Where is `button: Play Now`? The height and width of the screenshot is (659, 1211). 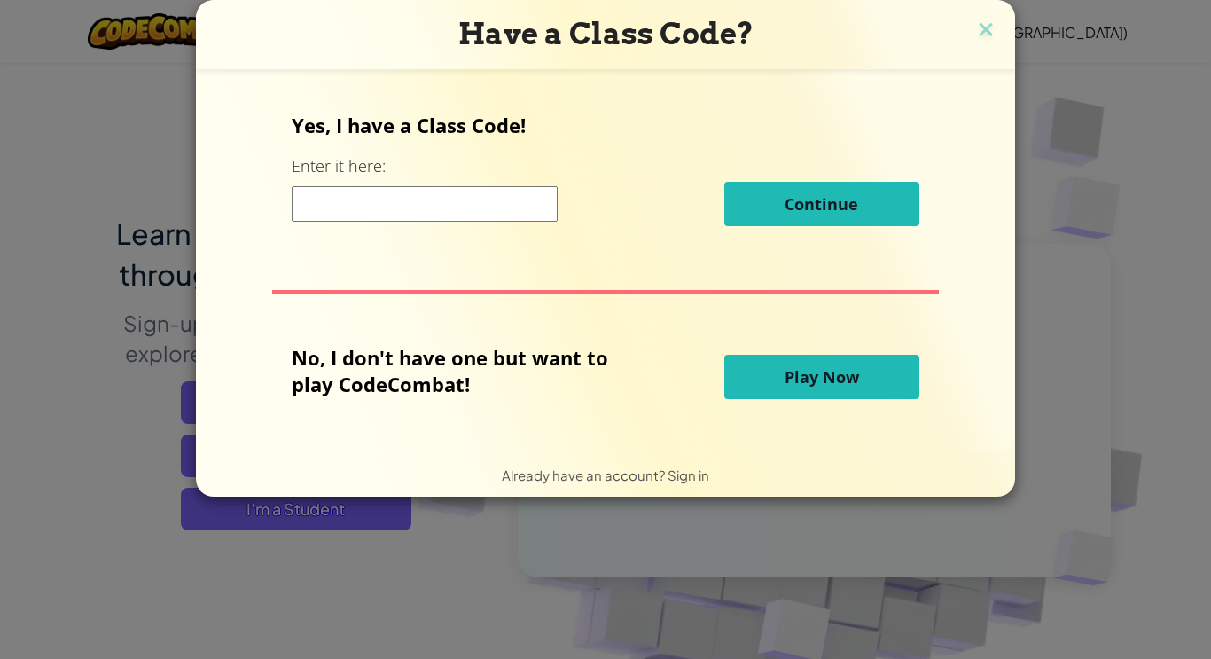
button: Play Now is located at coordinates (822, 377).